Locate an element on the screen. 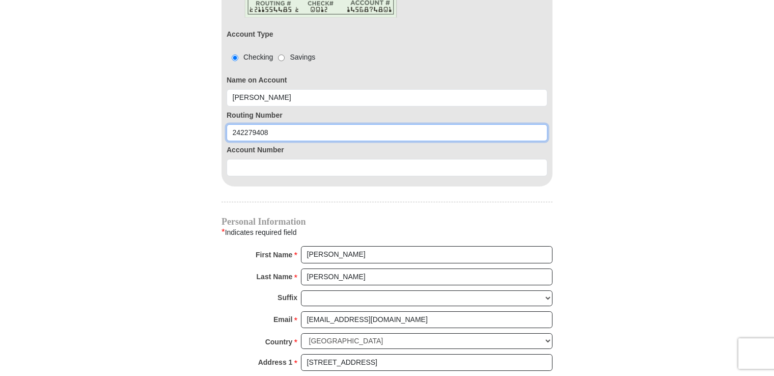  strong: Country is located at coordinates (279, 342).